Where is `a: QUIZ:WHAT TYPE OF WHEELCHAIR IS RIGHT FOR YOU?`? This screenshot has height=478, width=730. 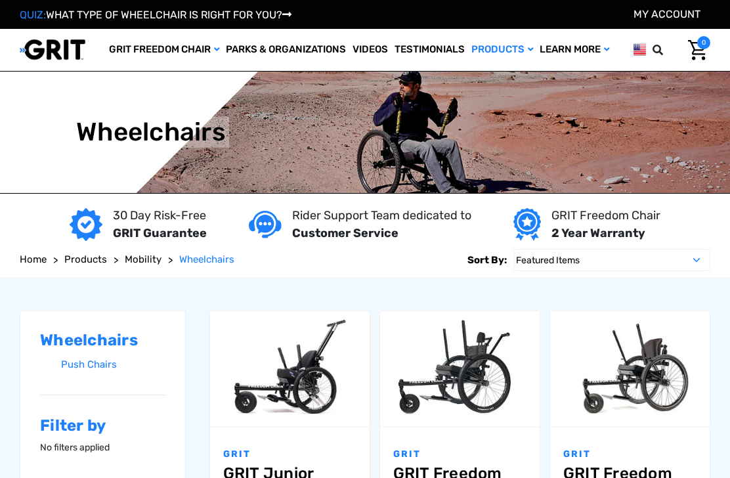 a: QUIZ:WHAT TYPE OF WHEELCHAIR IS RIGHT FOR YOU? is located at coordinates (156, 14).